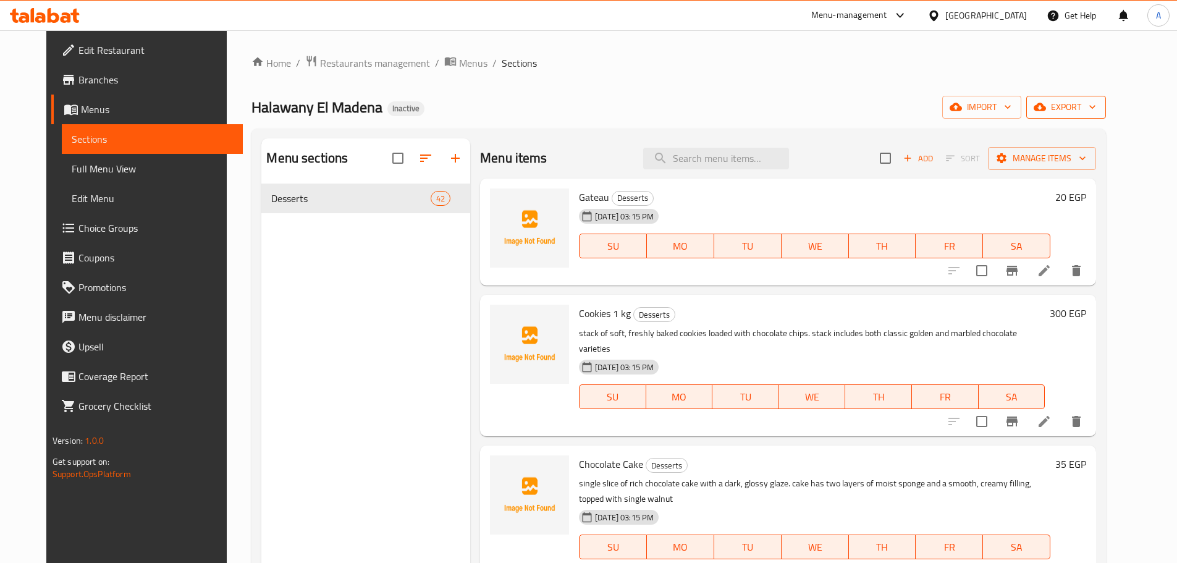  Describe the element at coordinates (81, 461) in the screenshot. I see `span: Get support on:` at that location.